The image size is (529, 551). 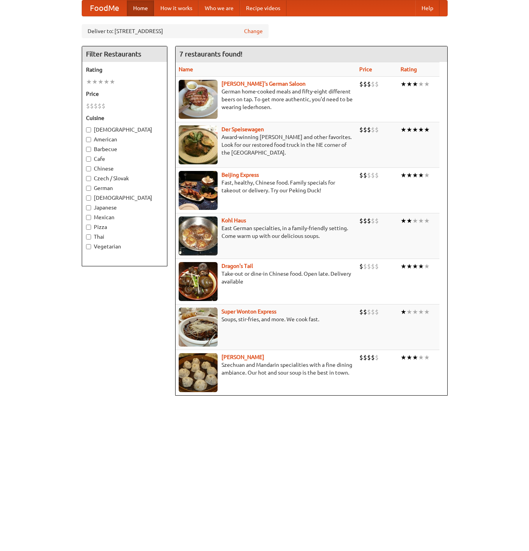 What do you see at coordinates (234, 220) in the screenshot?
I see `b: Kohl Haus` at bounding box center [234, 220].